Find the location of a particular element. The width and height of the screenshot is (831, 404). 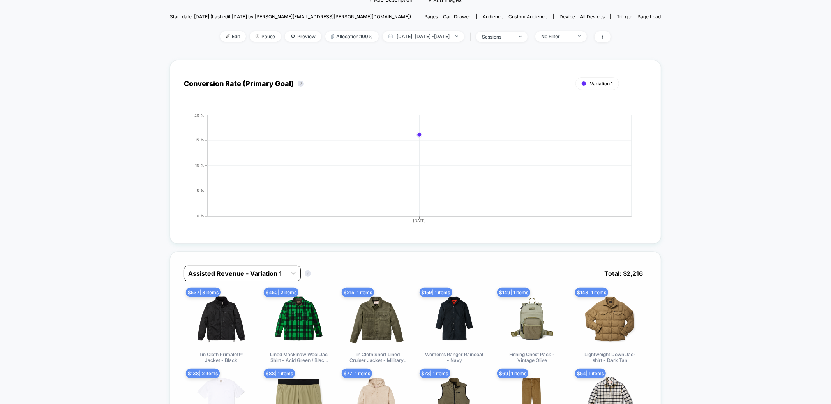

img: Lined Mackinaw Wool Jac Shirt - Acid Green / Black Heritage Plaid X is located at coordinates (299, 320).